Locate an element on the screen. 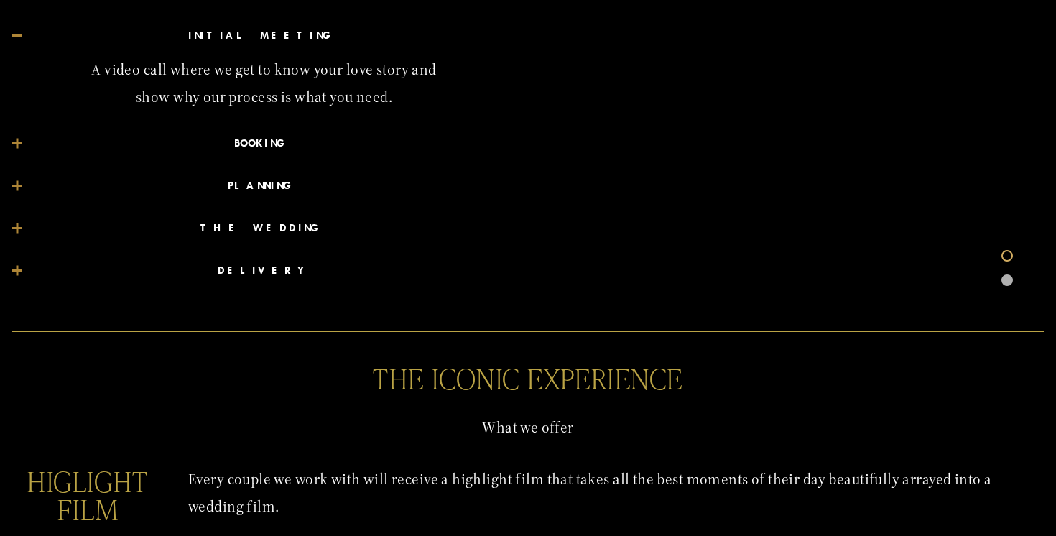  button: PLANNING is located at coordinates (264, 186).